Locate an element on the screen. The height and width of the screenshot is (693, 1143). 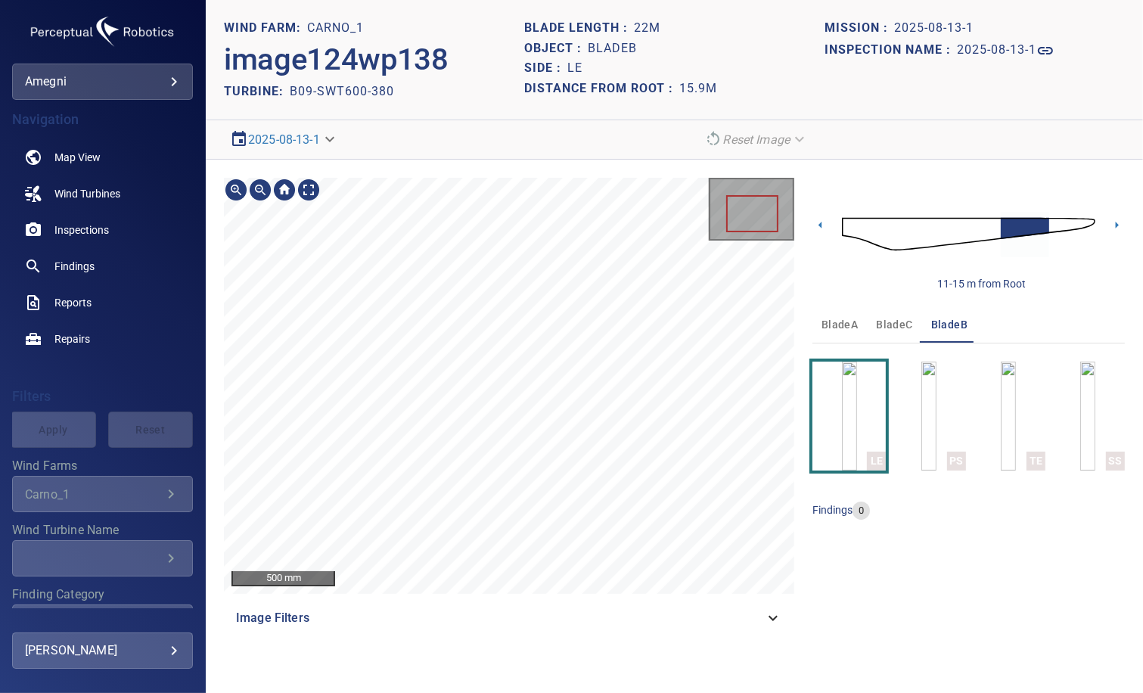
span: 0 is located at coordinates (861, 510).